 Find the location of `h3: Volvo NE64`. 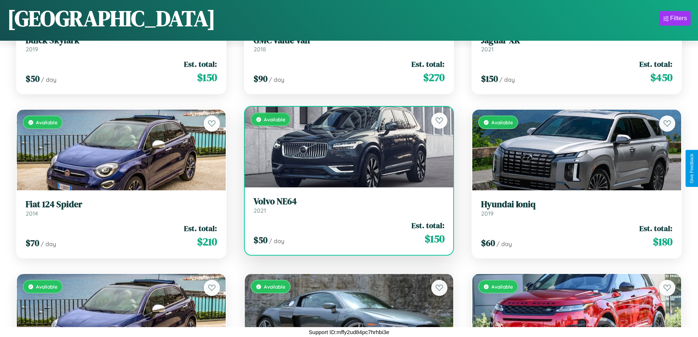

h3: Volvo NE64 is located at coordinates (349, 201).